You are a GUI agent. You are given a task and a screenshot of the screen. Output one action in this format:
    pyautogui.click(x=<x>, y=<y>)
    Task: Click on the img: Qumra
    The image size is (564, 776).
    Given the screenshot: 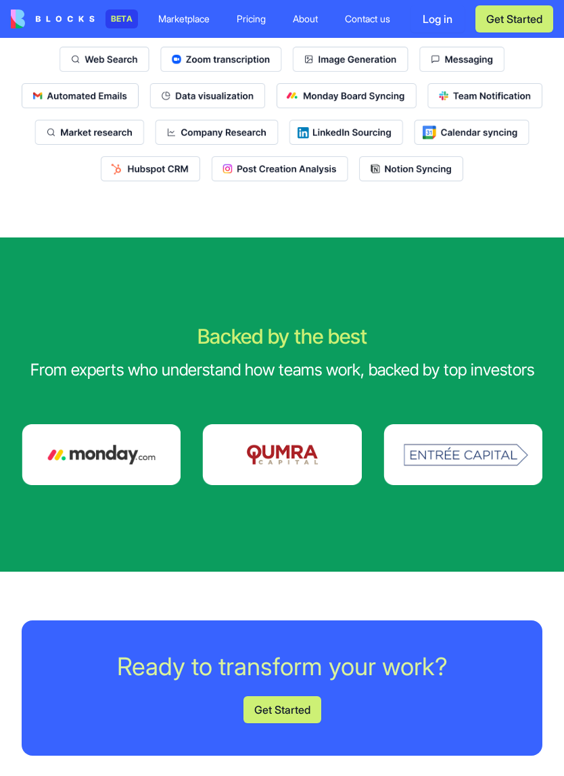 What is the action you would take?
    pyautogui.click(x=281, y=454)
    